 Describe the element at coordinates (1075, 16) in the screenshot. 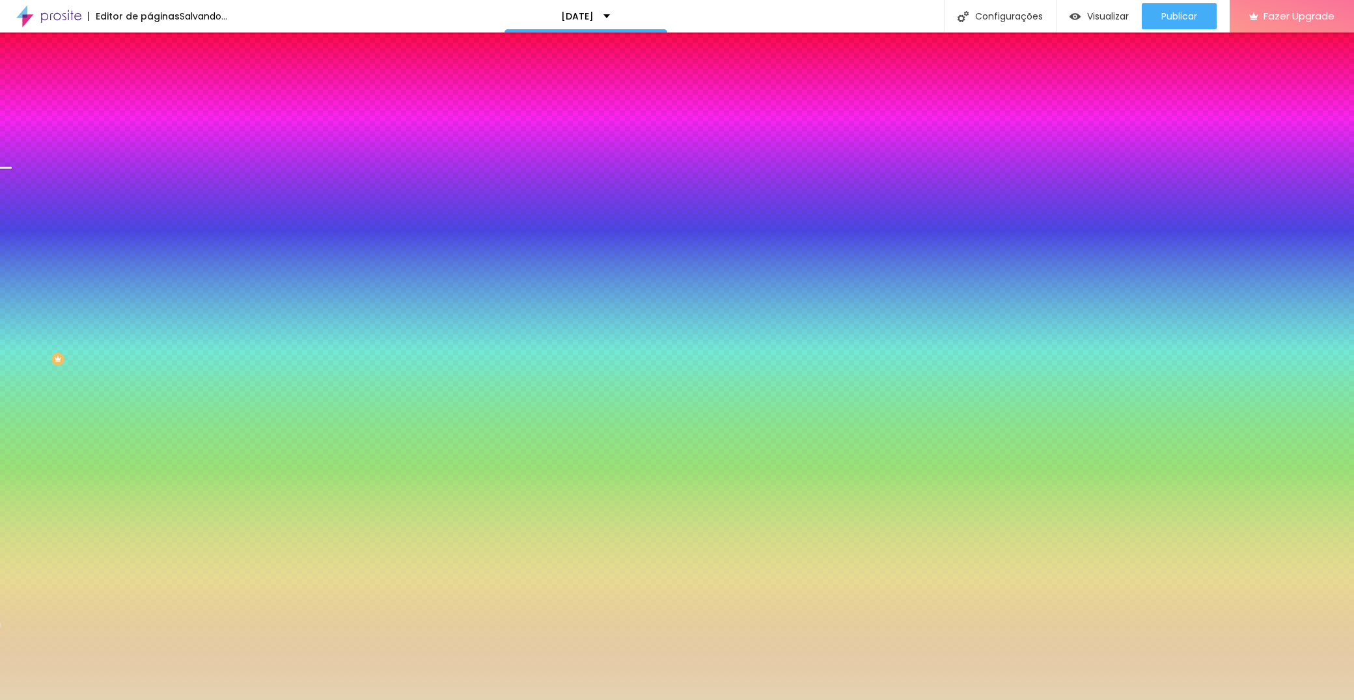

I see `img: view-1.svg` at that location.